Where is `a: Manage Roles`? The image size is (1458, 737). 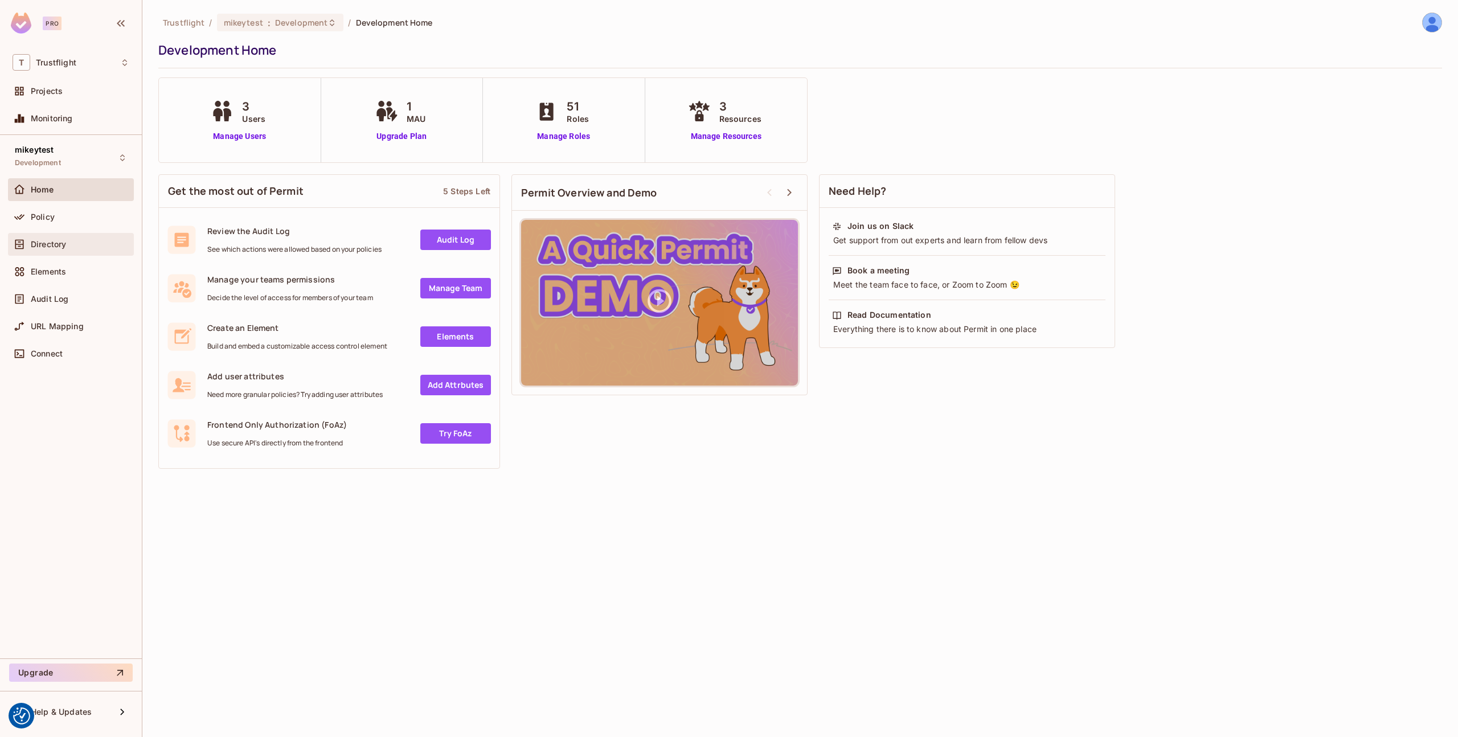
a: Manage Roles is located at coordinates (563, 136).